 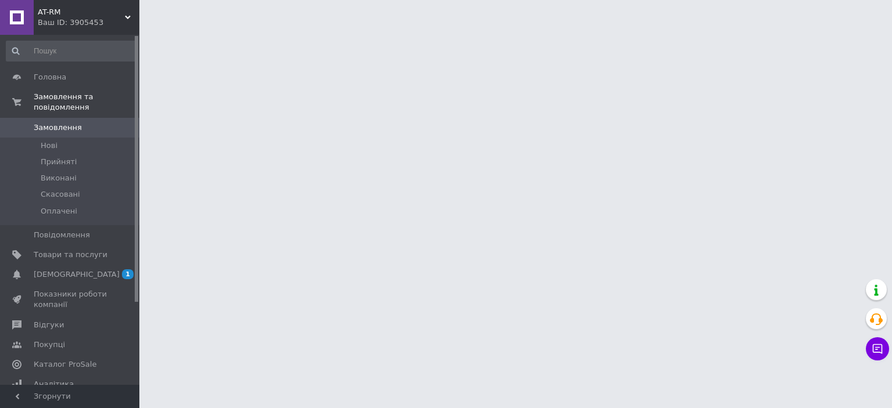 What do you see at coordinates (59, 211) in the screenshot?
I see `span: Оплачені` at bounding box center [59, 211].